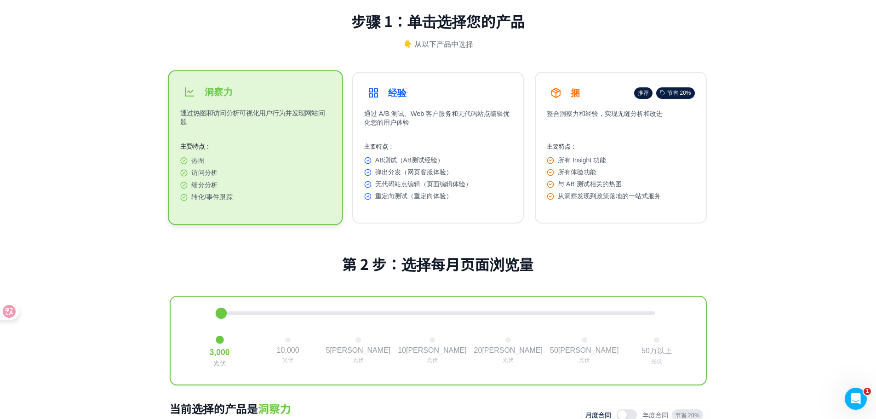 The image size is (876, 419). Describe the element at coordinates (212, 197) in the screenshot. I see `font: 转化/事件跟踪` at that location.